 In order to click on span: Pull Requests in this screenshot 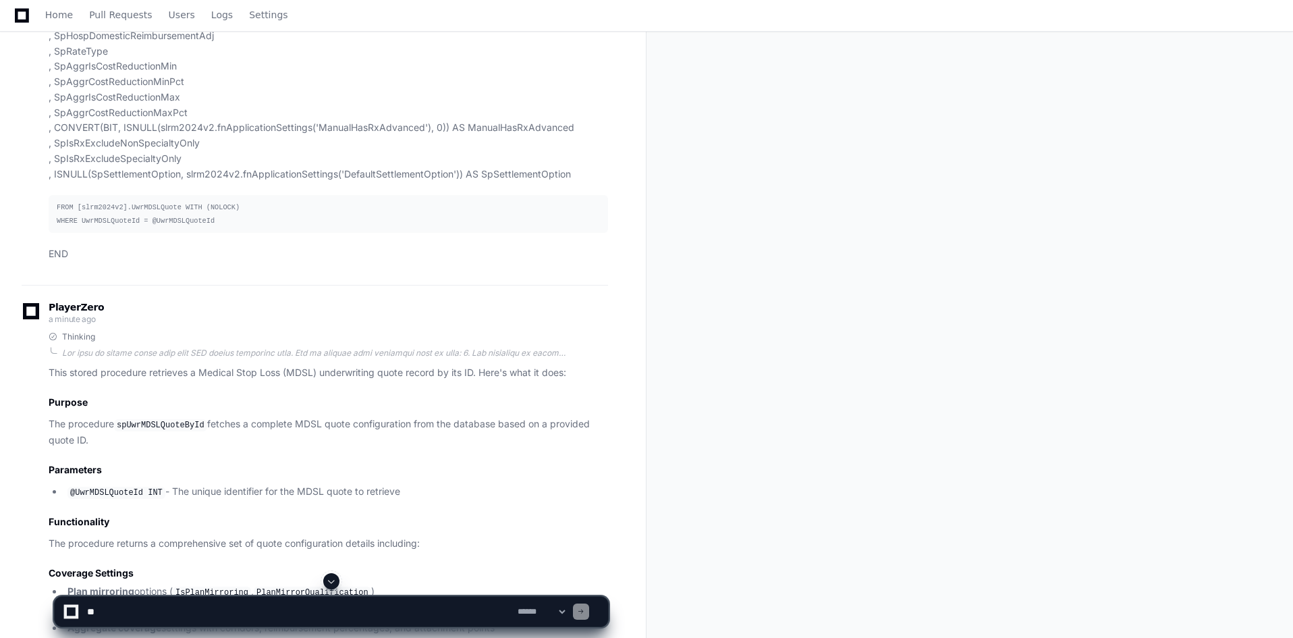, I will do `click(120, 15)`.